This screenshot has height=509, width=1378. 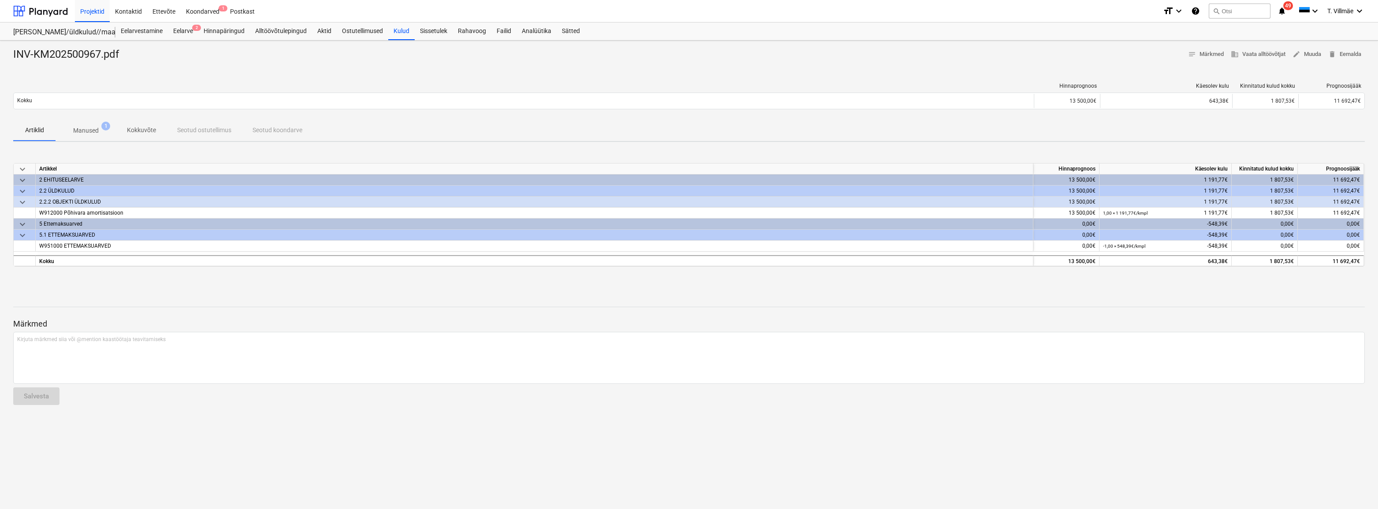 What do you see at coordinates (362, 31) in the screenshot?
I see `div: Ostutellimused` at bounding box center [362, 31].